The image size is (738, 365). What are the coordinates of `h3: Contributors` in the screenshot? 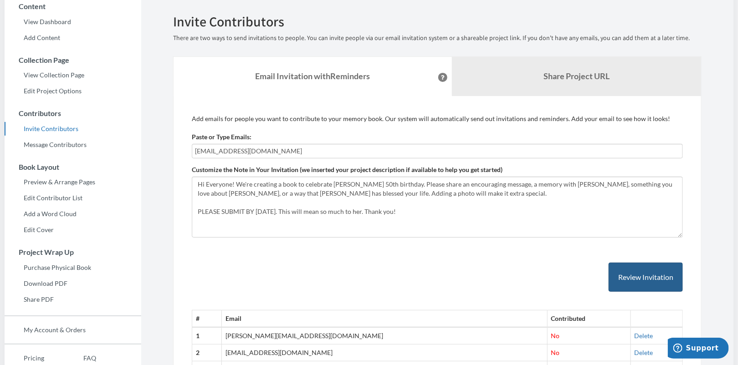 It's located at (73, 113).